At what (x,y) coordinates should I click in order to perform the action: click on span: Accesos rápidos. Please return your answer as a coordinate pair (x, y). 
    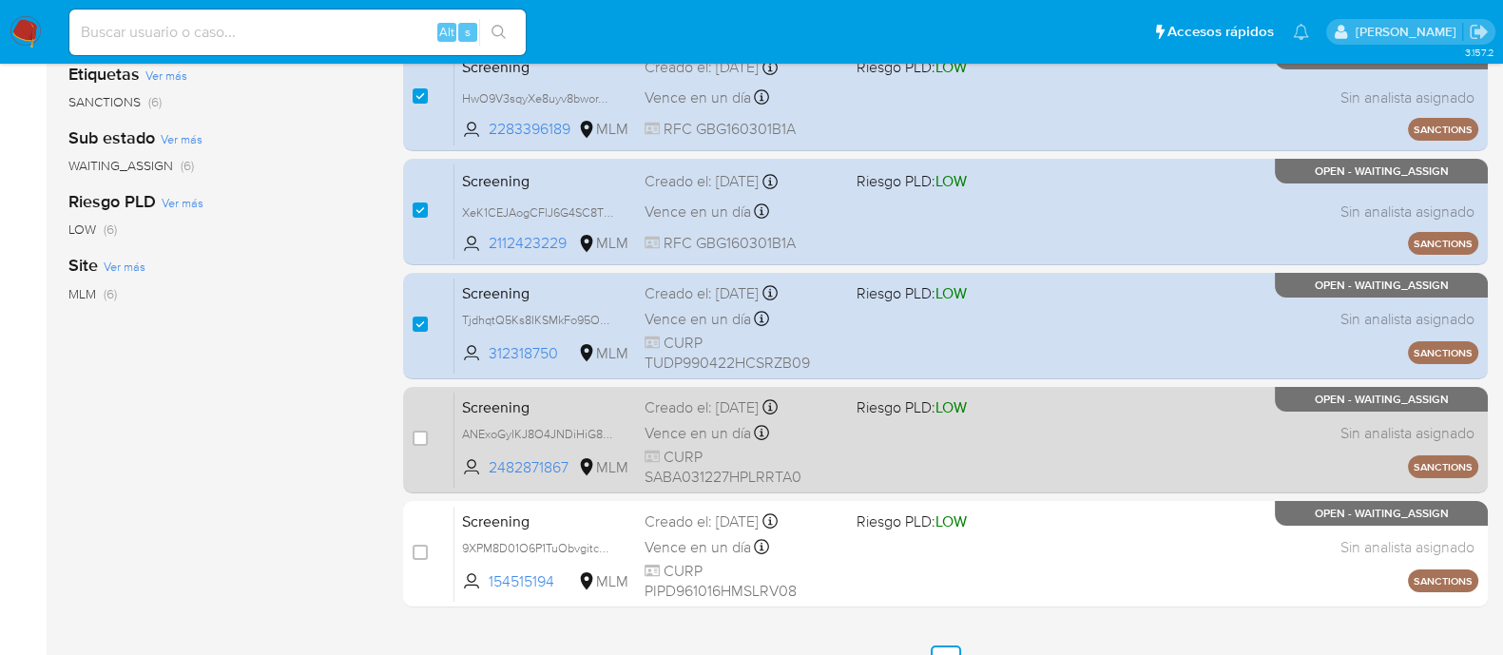
    Looking at the image, I should click on (1221, 31).